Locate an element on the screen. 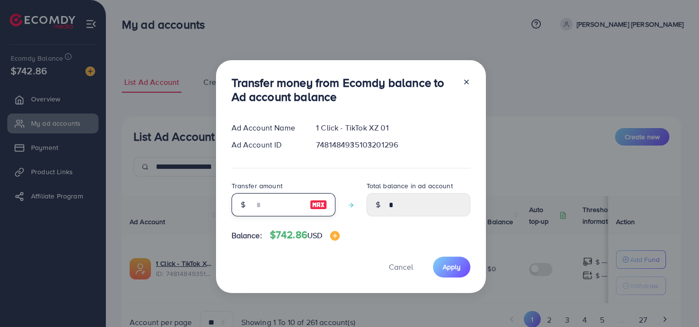 This screenshot has height=327, width=699. label: Total balance in ad account is located at coordinates (410, 186).